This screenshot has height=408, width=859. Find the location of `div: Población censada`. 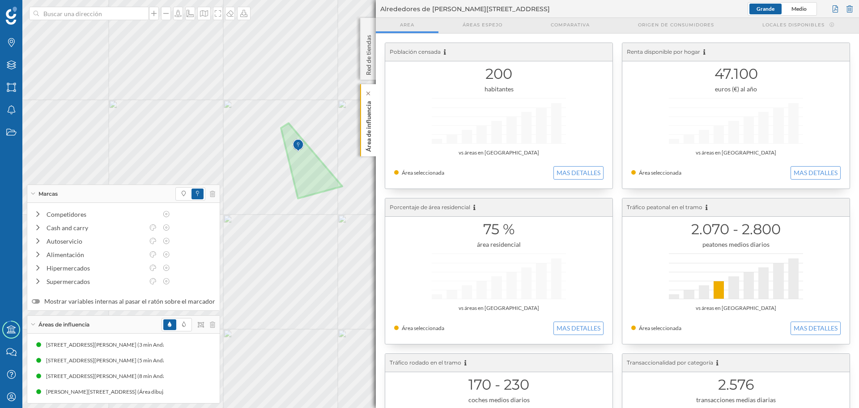

div: Población censada is located at coordinates (499, 52).